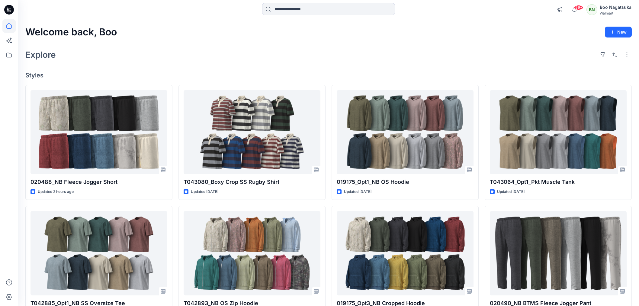 This screenshot has width=639, height=306. What do you see at coordinates (579, 8) in the screenshot?
I see `span: 99+` at bounding box center [579, 8].